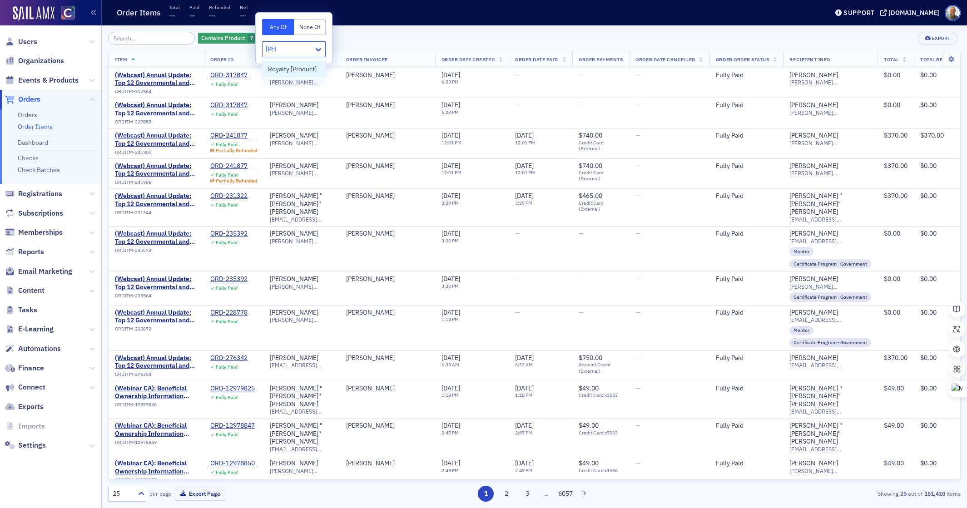  What do you see at coordinates (68, 13) in the screenshot?
I see `img: SailAMX` at bounding box center [68, 13].